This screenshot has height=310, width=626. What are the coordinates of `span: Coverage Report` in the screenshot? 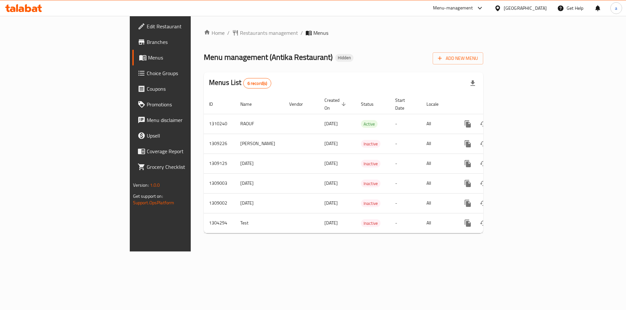 It's located at (188, 151).